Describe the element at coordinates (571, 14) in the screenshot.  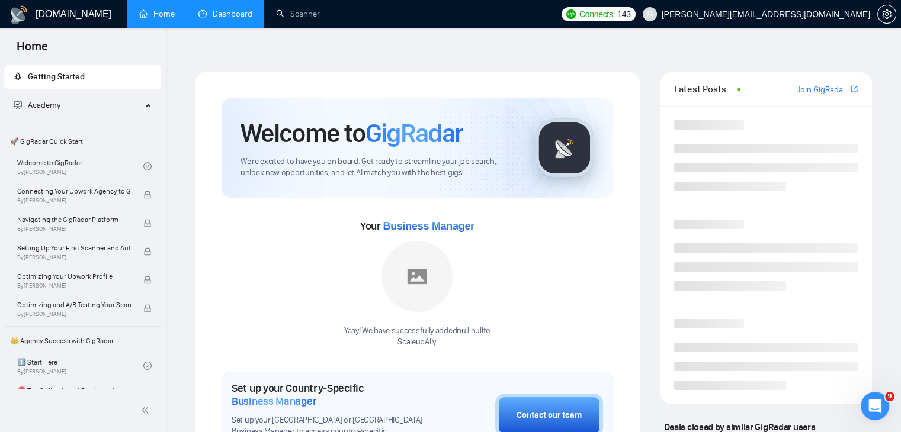
I see `img: upwork-logo.png` at that location.